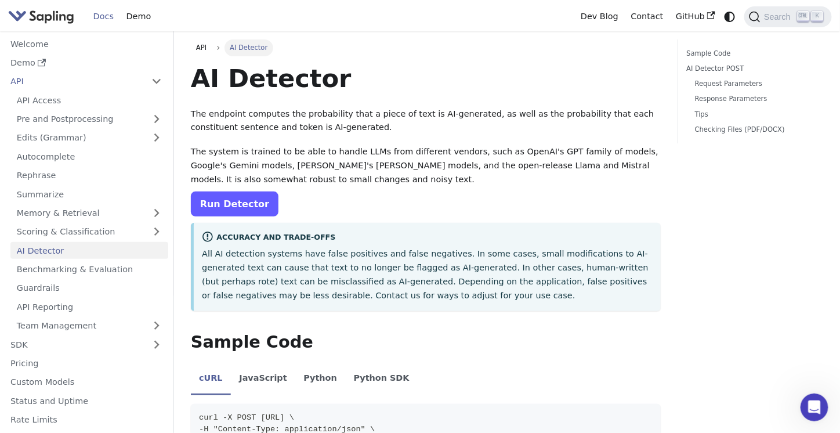  What do you see at coordinates (89, 213) in the screenshot?
I see `a: Memory & Retrieval` at bounding box center [89, 213].